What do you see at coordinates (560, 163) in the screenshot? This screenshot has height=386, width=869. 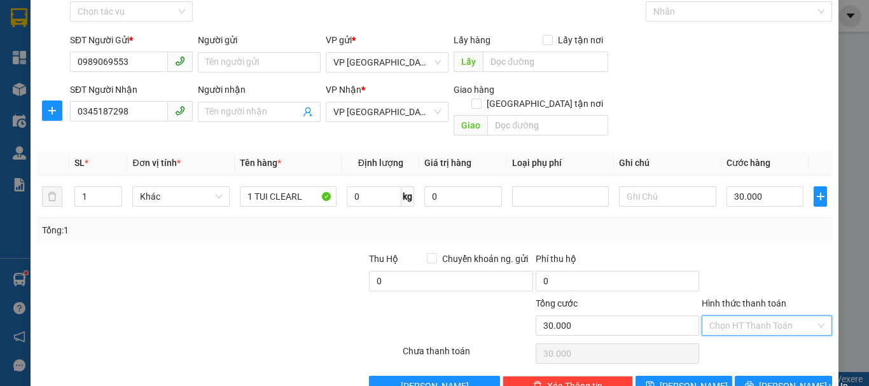 I see `th: Loại phụ phí` at bounding box center [560, 163].